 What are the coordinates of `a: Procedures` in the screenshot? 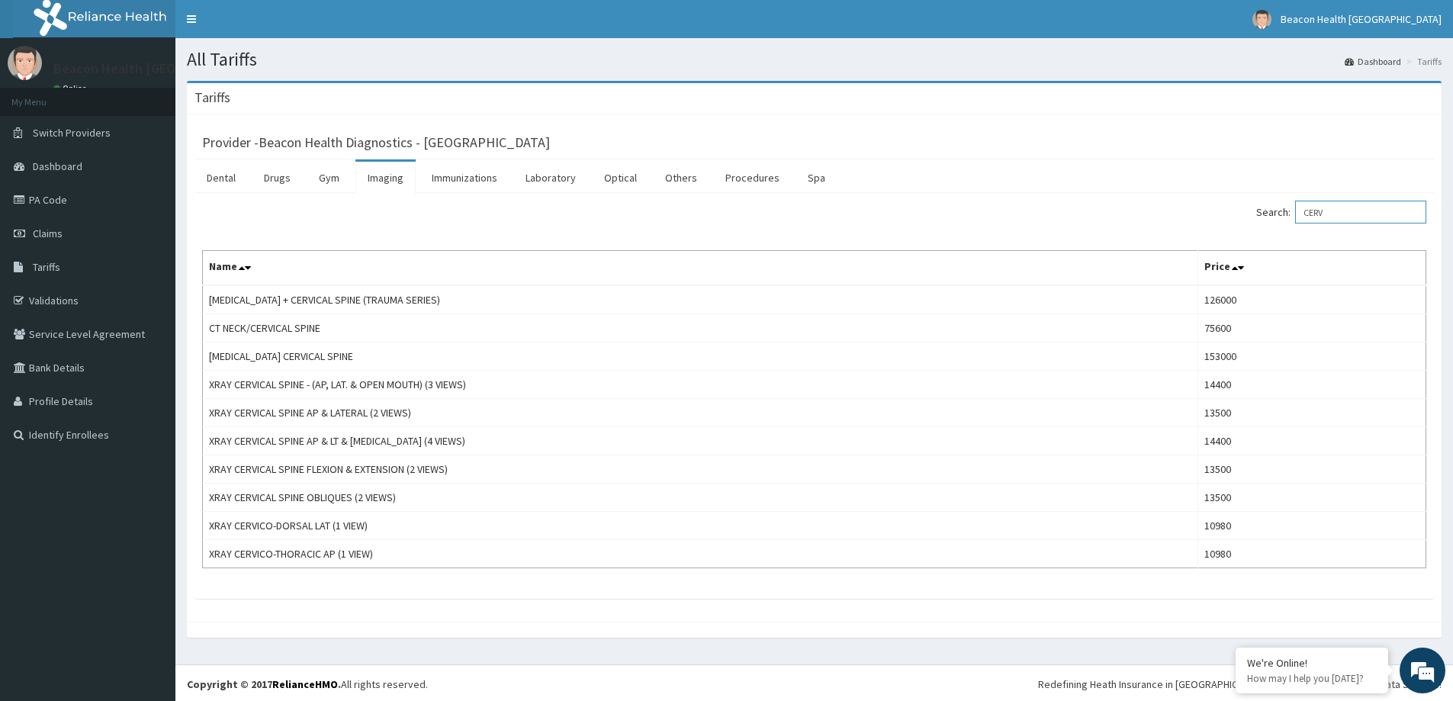 It's located at (752, 178).